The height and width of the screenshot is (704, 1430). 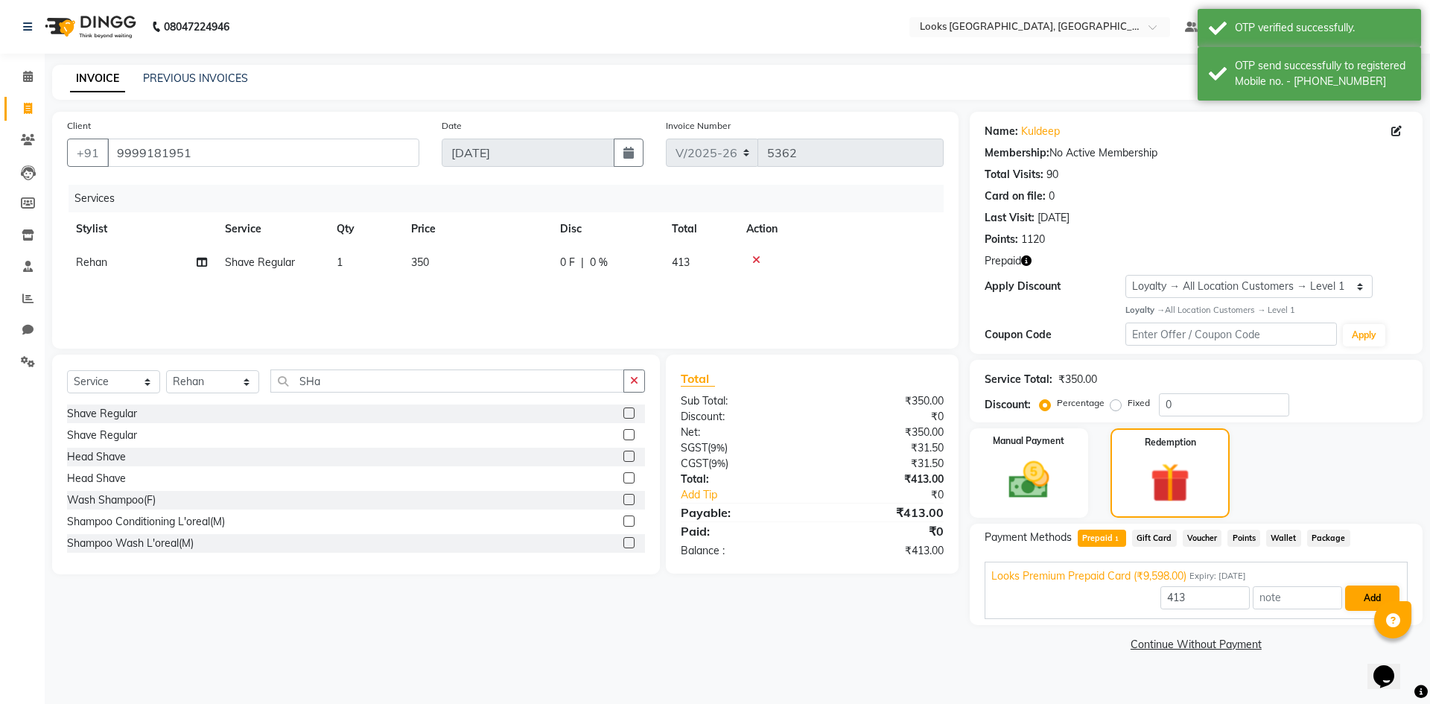 I want to click on span: Payment Methods, so click(x=1028, y=537).